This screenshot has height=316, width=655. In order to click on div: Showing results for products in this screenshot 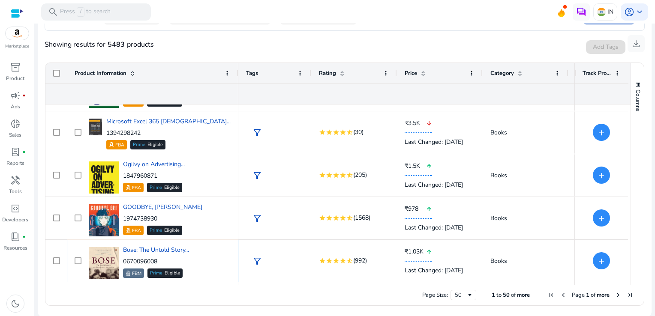, I will do `click(99, 45)`.